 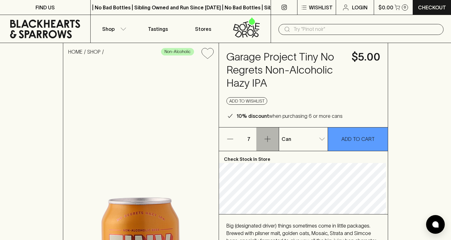 I want to click on button: Shop, so click(x=113, y=29).